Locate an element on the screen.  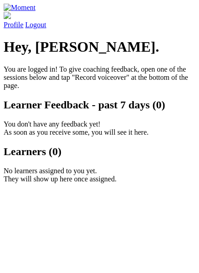
p: No learners assigned to you yet. They will show up here once assigned. is located at coordinates (99, 175).